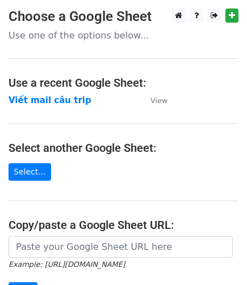 Image resolution: width=247 pixels, height=285 pixels. Describe the element at coordinates (120, 247) in the screenshot. I see `input: Paste your Google Sheet URL here` at that location.